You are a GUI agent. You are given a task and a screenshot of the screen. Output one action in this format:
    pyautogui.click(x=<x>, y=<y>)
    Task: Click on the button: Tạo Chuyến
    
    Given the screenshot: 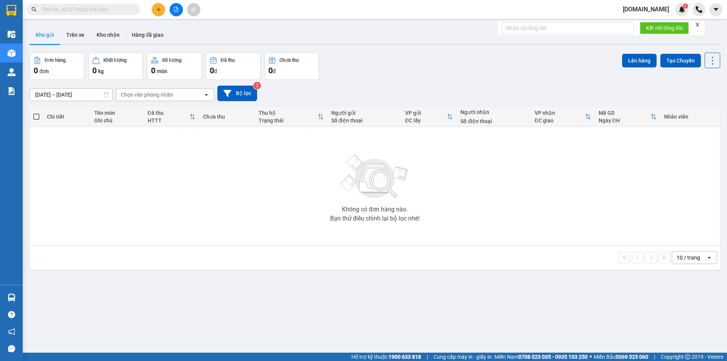 What is the action you would take?
    pyautogui.click(x=680, y=61)
    